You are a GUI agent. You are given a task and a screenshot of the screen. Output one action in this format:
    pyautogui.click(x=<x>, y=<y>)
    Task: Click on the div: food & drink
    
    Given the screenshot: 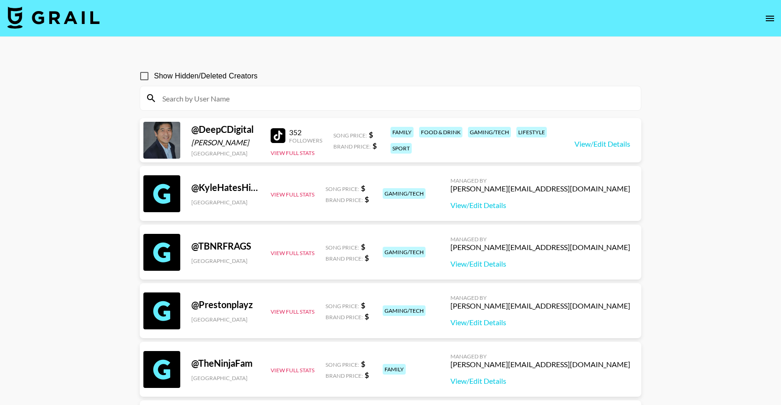 What is the action you would take?
    pyautogui.click(x=441, y=132)
    